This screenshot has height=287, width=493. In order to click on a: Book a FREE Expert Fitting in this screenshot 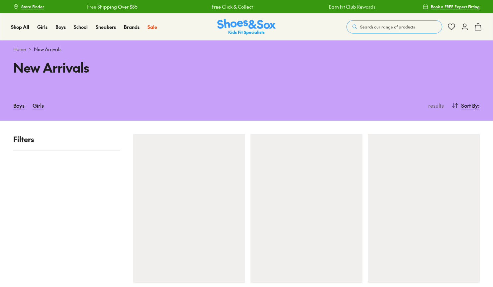, I will do `click(451, 7)`.